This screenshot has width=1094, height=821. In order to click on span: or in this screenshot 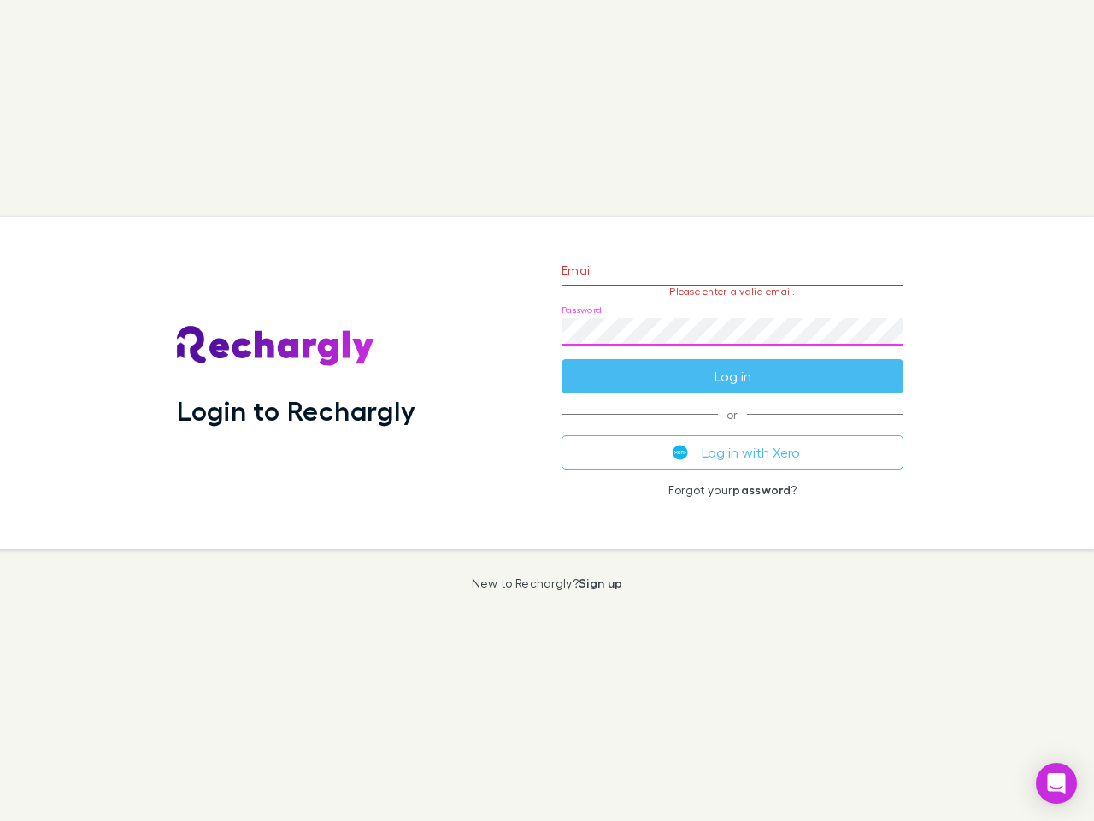, I will do `click(733, 414)`.